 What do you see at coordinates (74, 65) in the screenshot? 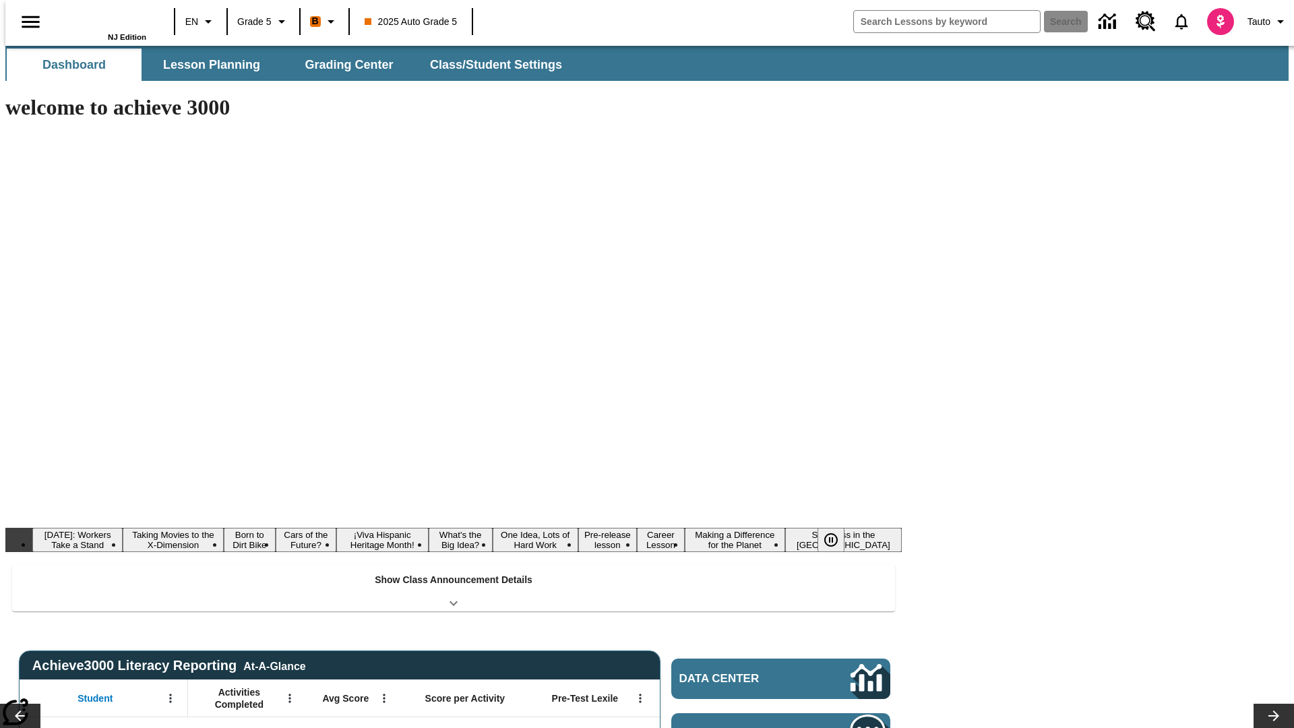
I see `button: Dashboard` at bounding box center [74, 65].